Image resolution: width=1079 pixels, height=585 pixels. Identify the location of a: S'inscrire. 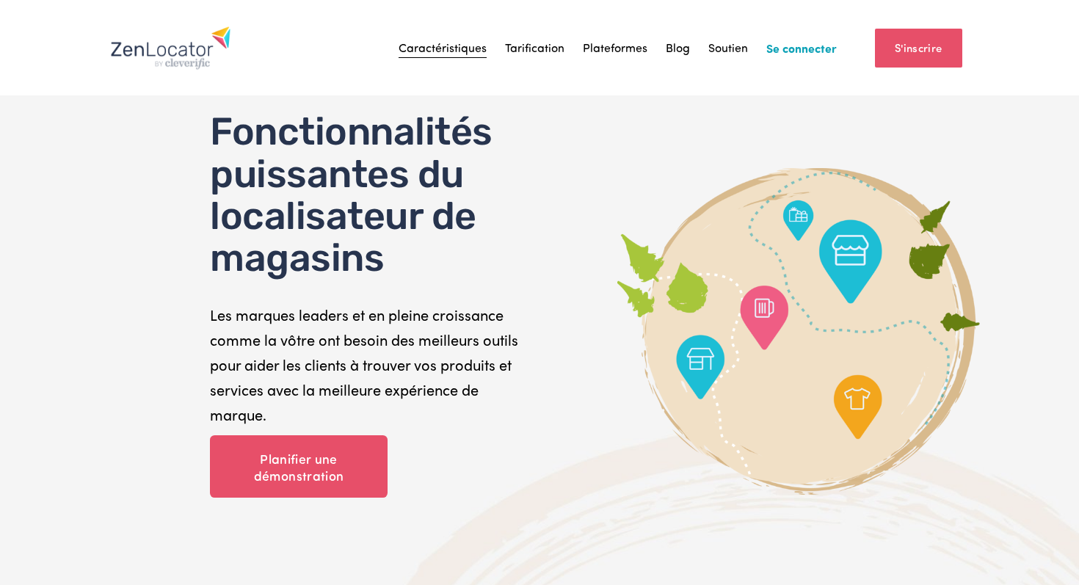
(918, 48).